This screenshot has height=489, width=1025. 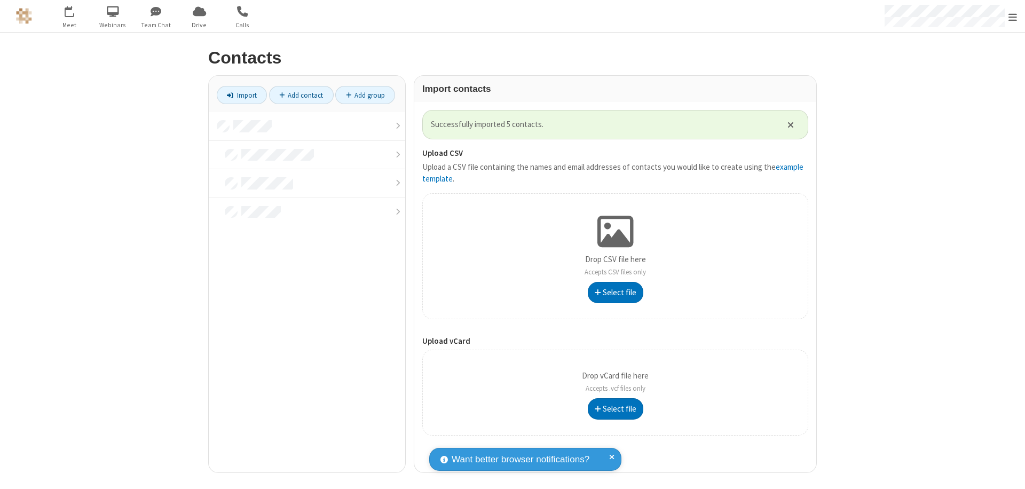 What do you see at coordinates (242, 25) in the screenshot?
I see `span: Calls` at bounding box center [242, 25].